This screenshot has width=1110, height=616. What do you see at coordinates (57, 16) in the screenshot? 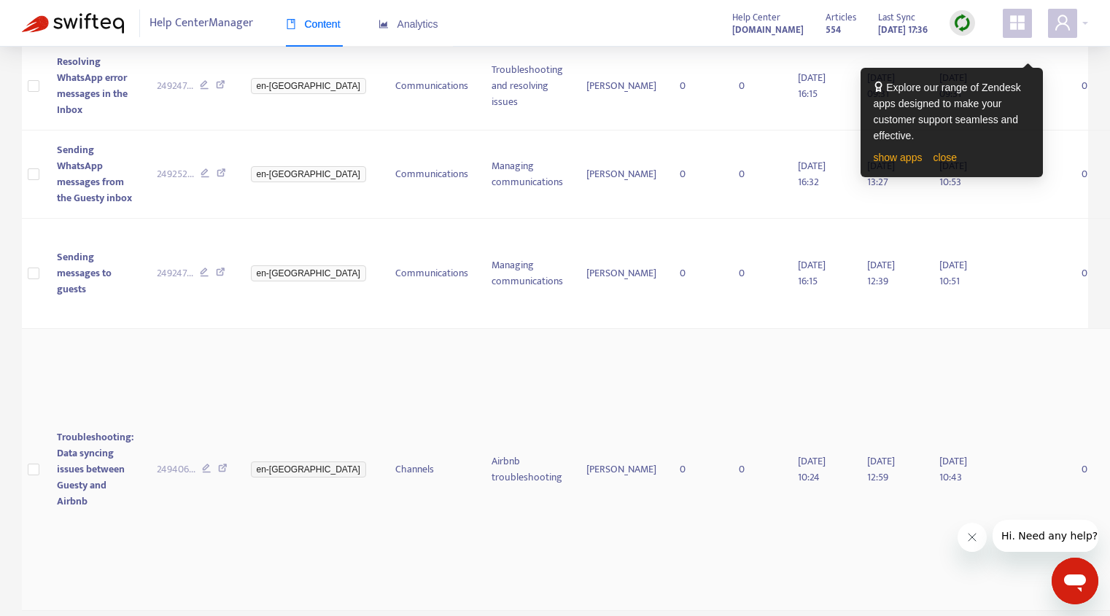
I see `span: Hi. Need any help?` at bounding box center [57, 16].